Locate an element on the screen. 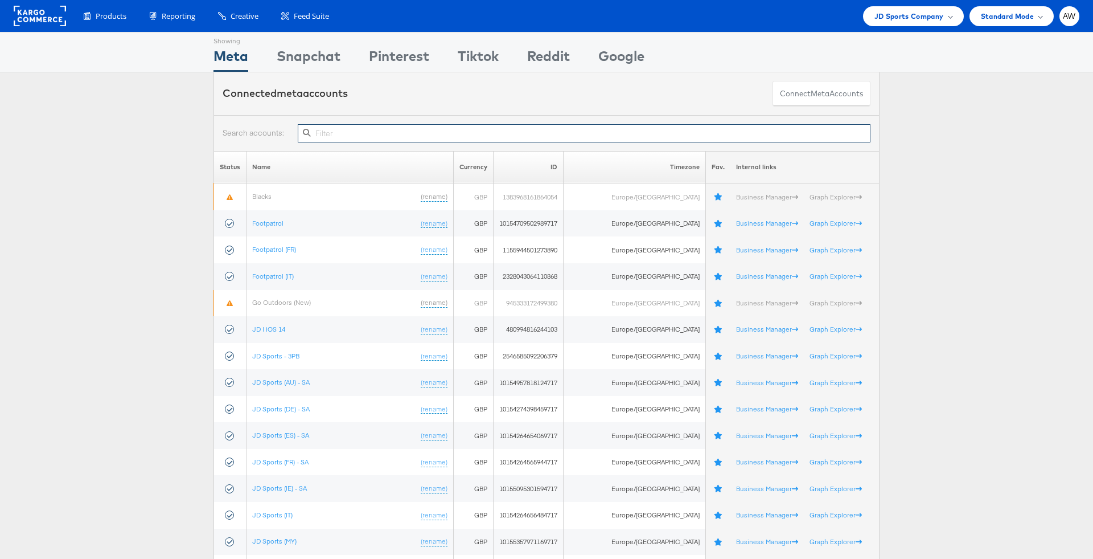 The height and width of the screenshot is (559, 1093). span: Feed Suite is located at coordinates (311, 16).